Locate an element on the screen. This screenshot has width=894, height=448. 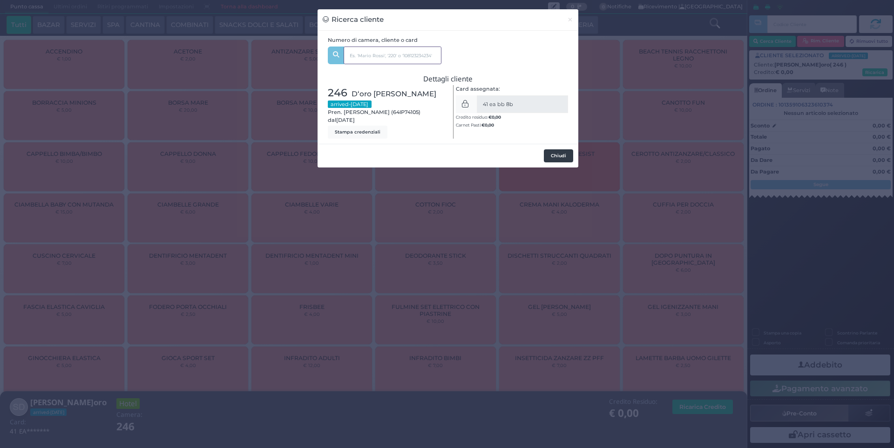
span: 246 is located at coordinates (338, 93).